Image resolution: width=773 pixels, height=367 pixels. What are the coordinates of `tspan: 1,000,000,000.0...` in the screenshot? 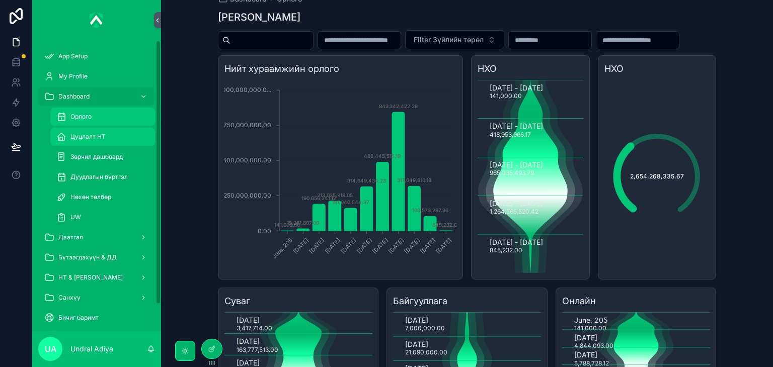 It's located at (244, 90).